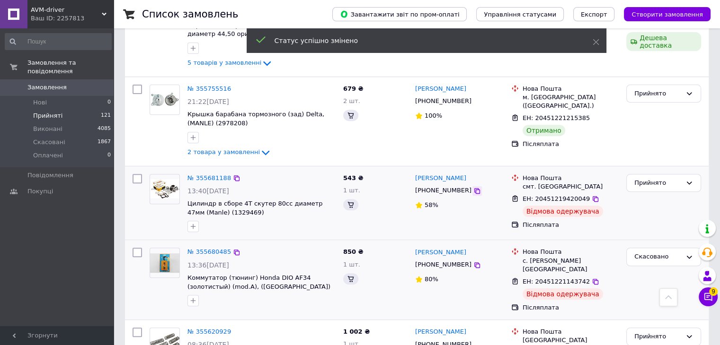  I want to click on span: 80%, so click(431, 279).